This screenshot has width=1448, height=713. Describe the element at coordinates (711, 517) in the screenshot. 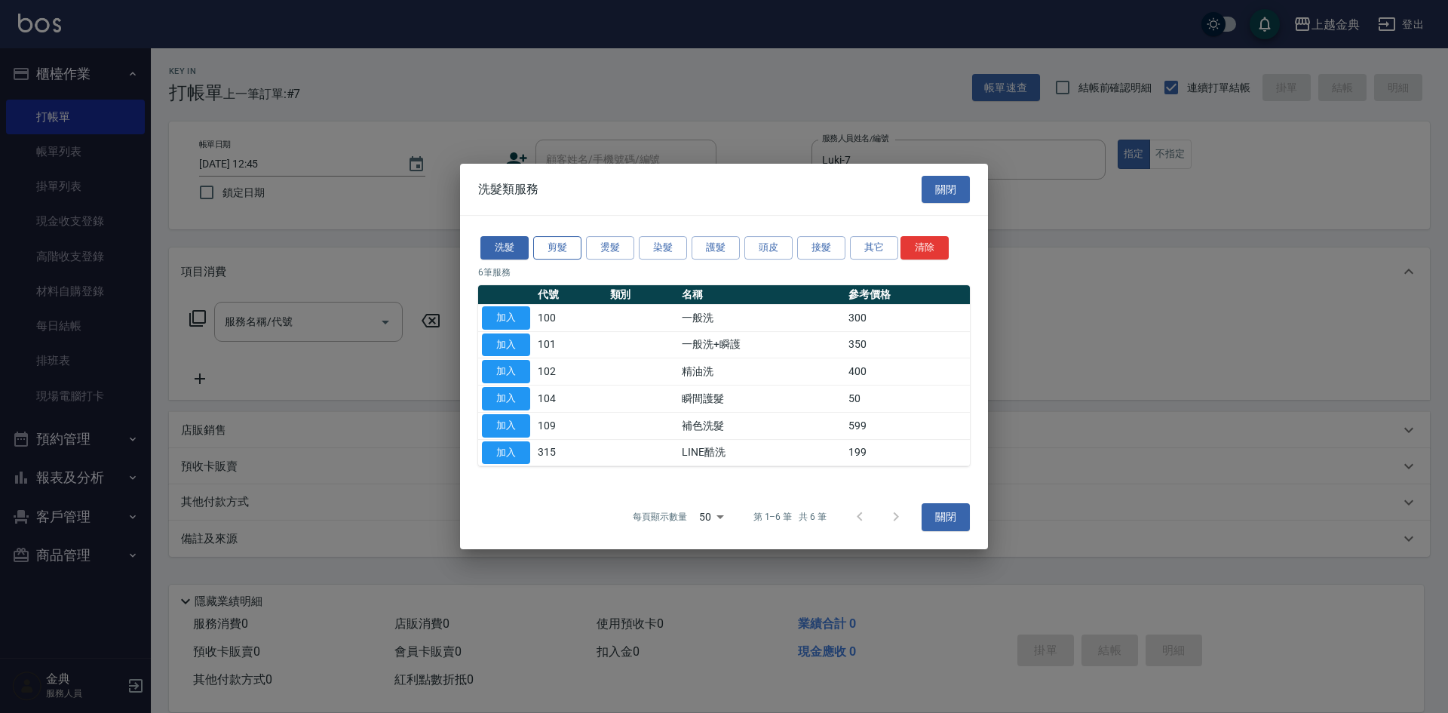

I see `div: 50` at that location.